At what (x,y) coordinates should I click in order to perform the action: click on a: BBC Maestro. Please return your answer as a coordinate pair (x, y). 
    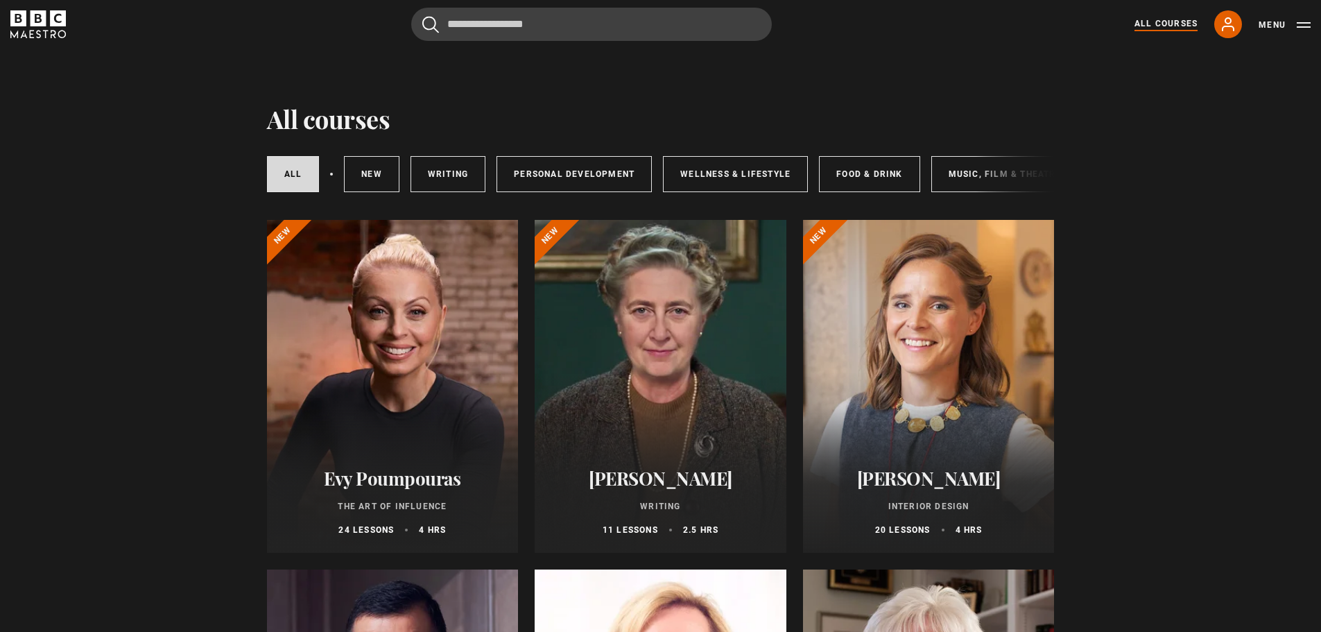
    Looking at the image, I should click on (38, 24).